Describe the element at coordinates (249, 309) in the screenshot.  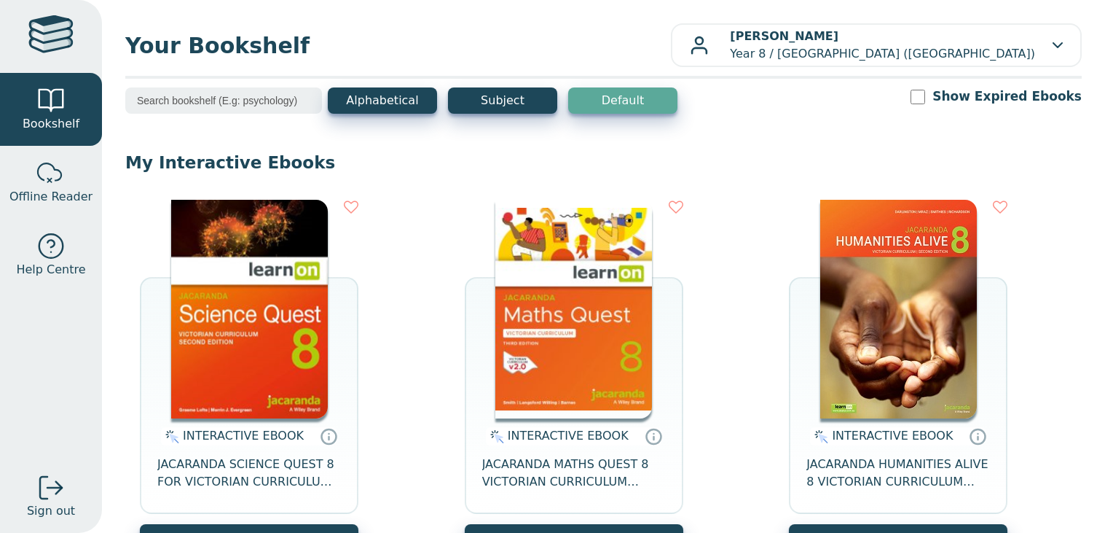
I see `img: fffb2005-5288-ea11-a992-0272d098c78b.png` at that location.